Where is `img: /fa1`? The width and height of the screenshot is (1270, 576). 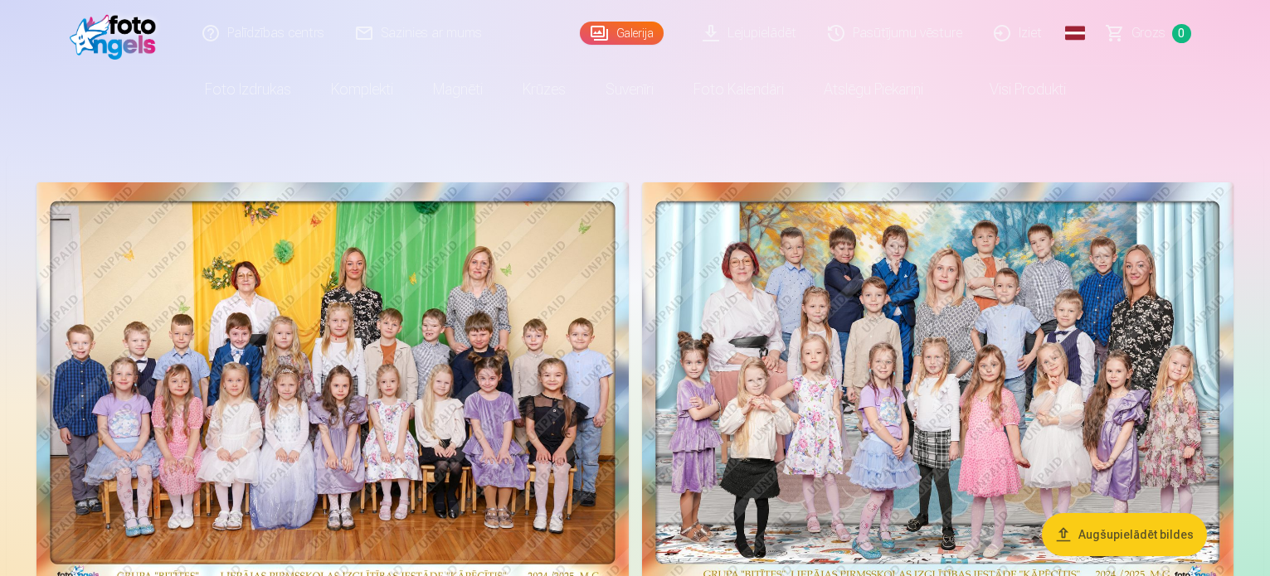
img: /fa1 is located at coordinates (117, 33).